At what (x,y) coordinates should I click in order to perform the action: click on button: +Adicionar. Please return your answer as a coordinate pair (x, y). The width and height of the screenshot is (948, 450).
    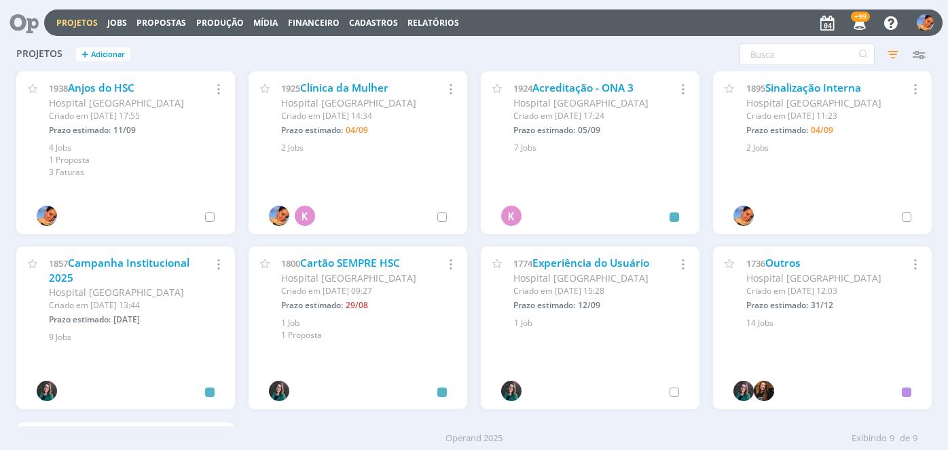
    Looking at the image, I should click on (103, 54).